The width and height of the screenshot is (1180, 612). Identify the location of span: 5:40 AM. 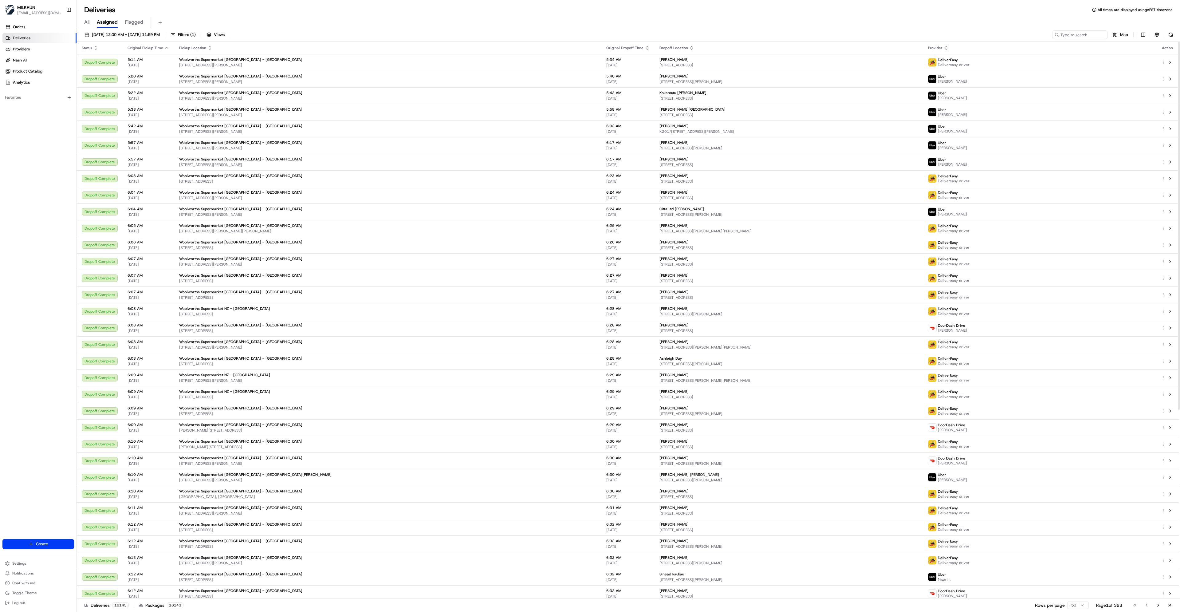
(628, 76).